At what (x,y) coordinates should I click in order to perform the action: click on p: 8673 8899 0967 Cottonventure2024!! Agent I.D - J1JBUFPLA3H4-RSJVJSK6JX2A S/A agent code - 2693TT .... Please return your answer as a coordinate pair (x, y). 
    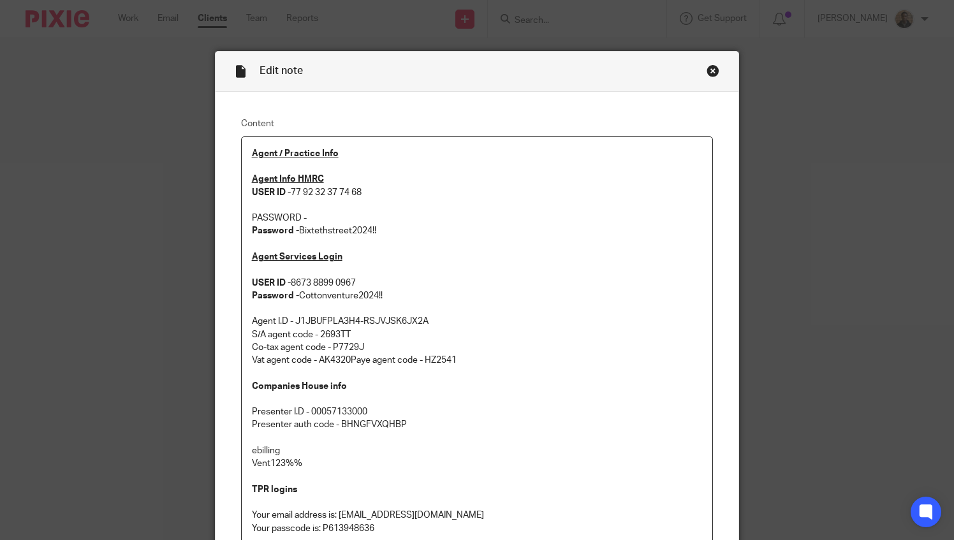
    Looking at the image, I should click on (477, 309).